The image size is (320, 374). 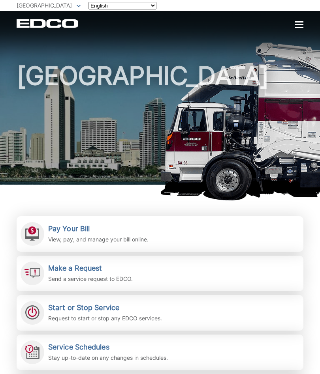 I want to click on a: Make a Request Send a service request to EDCO., so click(x=160, y=274).